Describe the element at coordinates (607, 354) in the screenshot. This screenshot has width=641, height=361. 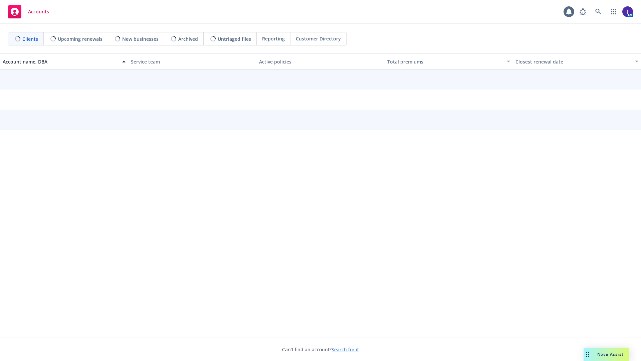
I see `button: Nova Assist` at that location.